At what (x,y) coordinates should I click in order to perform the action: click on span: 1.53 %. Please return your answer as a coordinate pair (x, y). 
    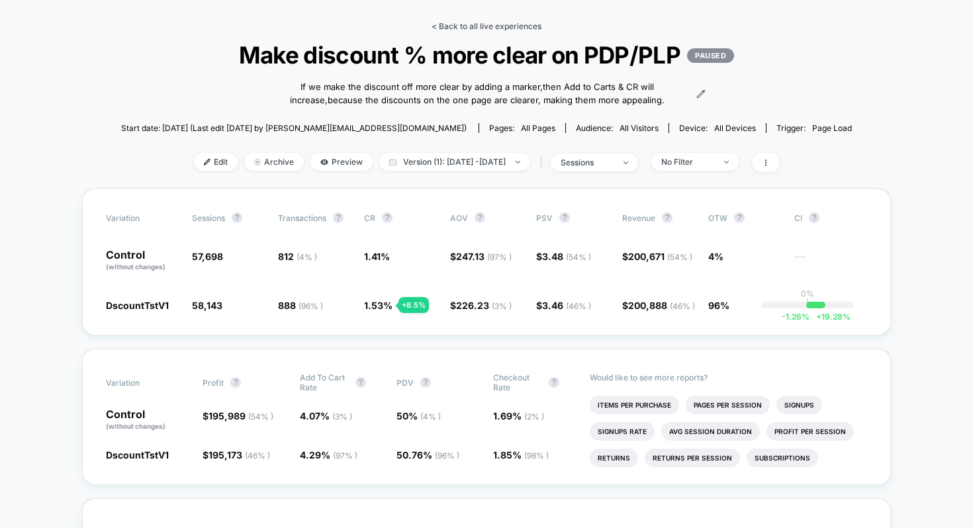
    Looking at the image, I should click on (378, 305).